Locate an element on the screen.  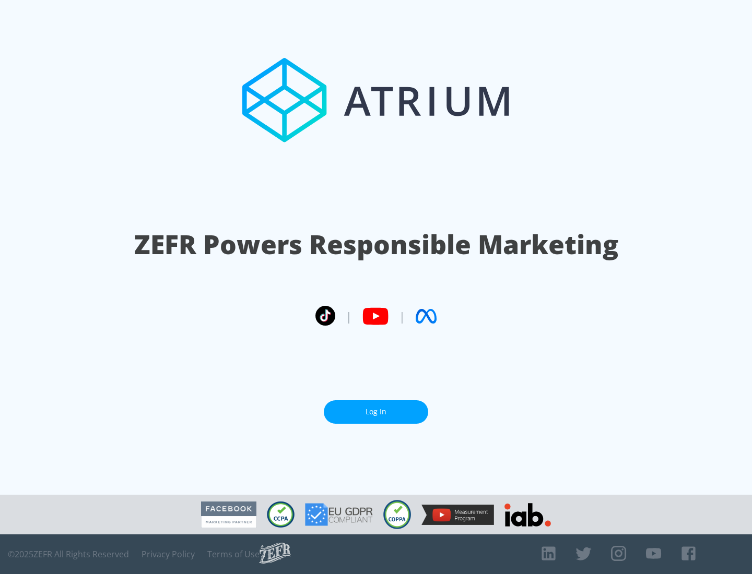
a: Privacy Policy is located at coordinates (168, 554).